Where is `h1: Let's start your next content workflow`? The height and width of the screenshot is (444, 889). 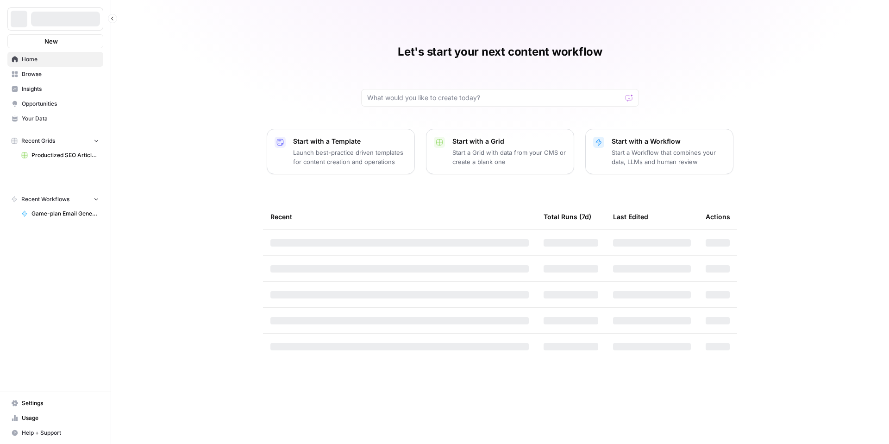
h1: Let's start your next content workflow is located at coordinates (500, 52).